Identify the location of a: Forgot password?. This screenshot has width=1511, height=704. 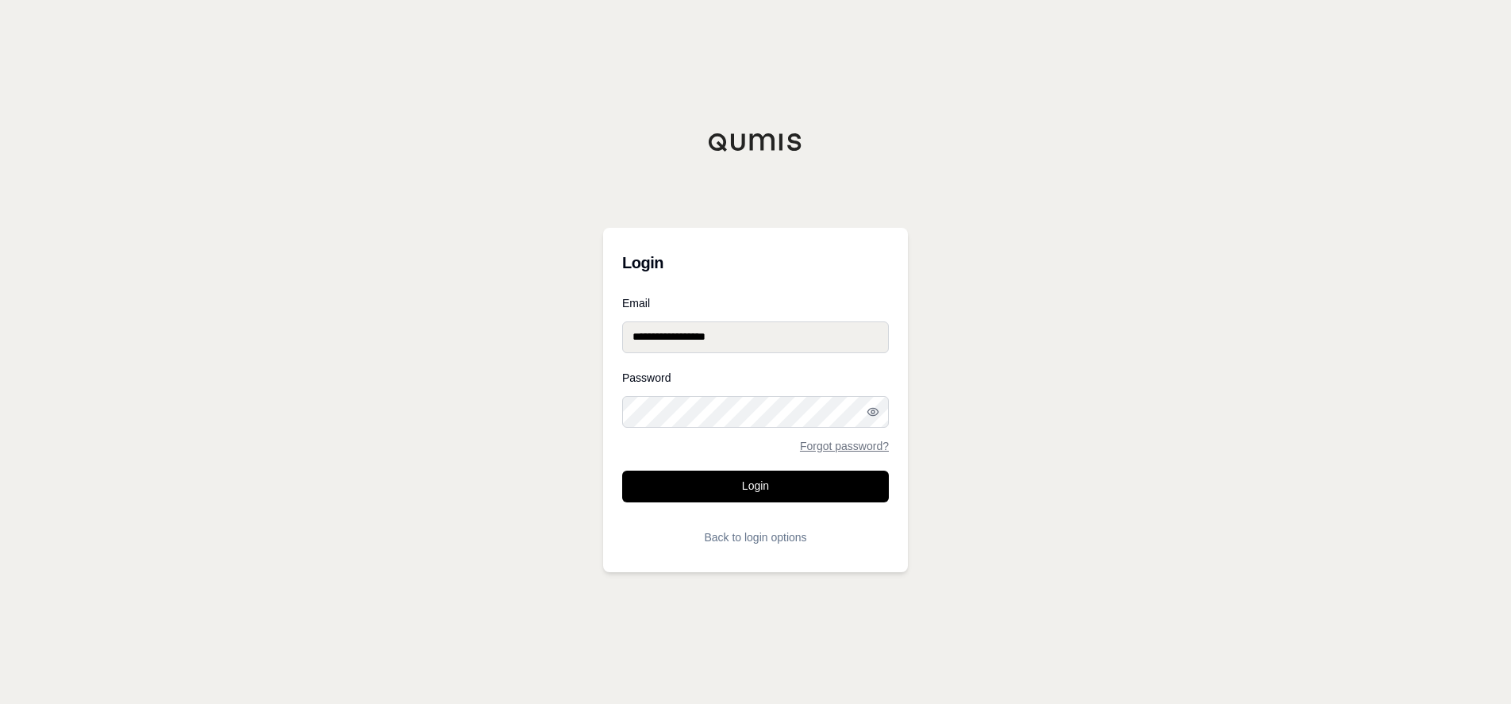
(845, 446).